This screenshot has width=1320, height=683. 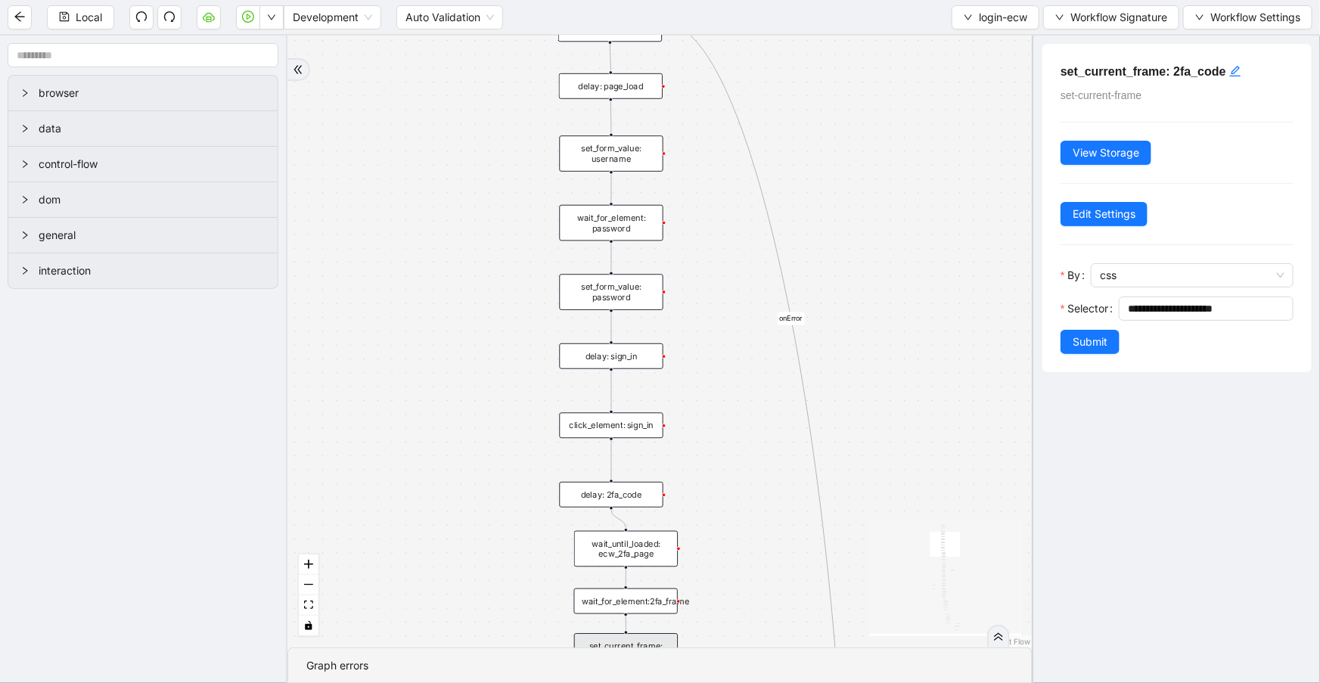 I want to click on span: data, so click(x=152, y=129).